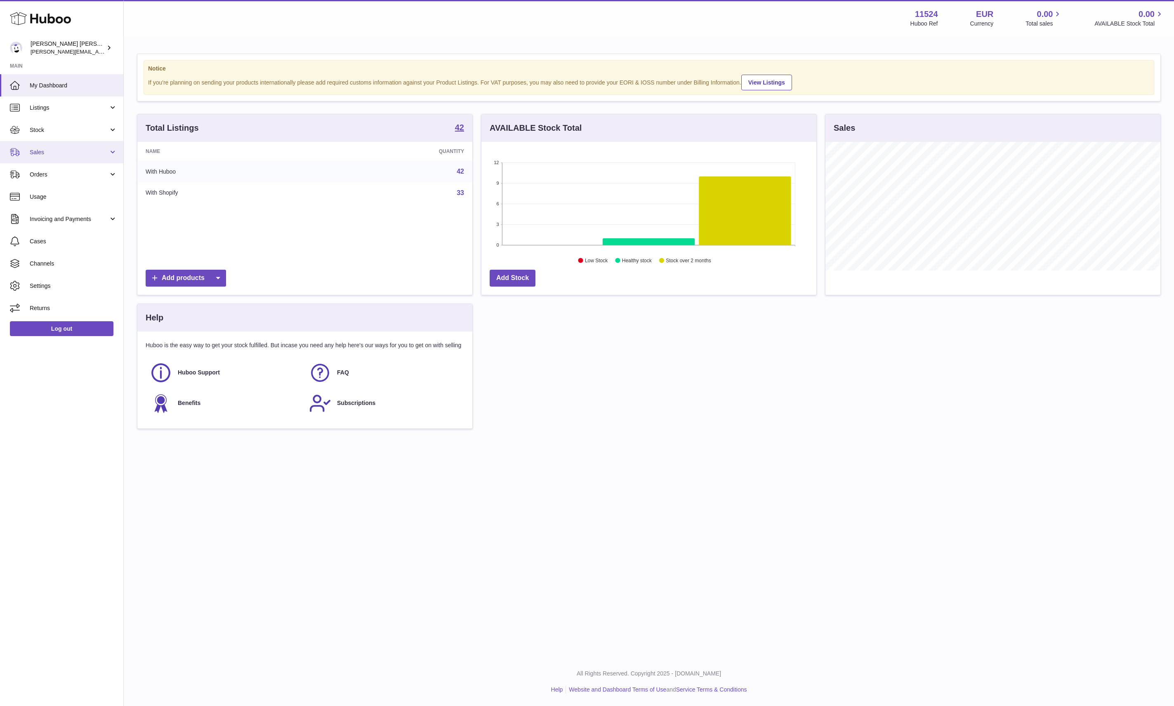 This screenshot has height=706, width=1174. Describe the element at coordinates (69, 152) in the screenshot. I see `span: Sales` at that location.